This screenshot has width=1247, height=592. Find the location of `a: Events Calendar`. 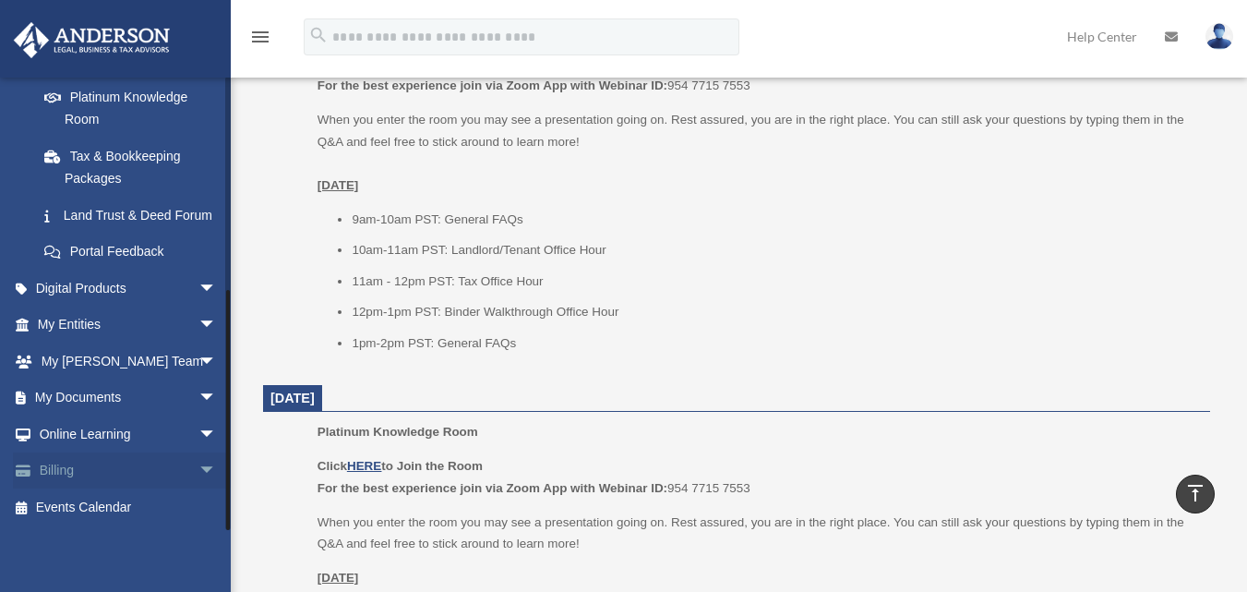

a: Events Calendar is located at coordinates (128, 507).